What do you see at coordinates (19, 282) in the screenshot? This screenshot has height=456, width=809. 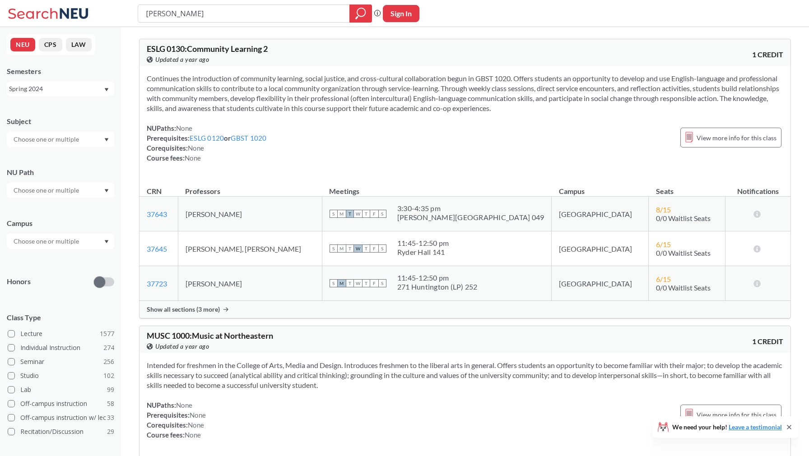 I see `p: Honors` at bounding box center [19, 282].